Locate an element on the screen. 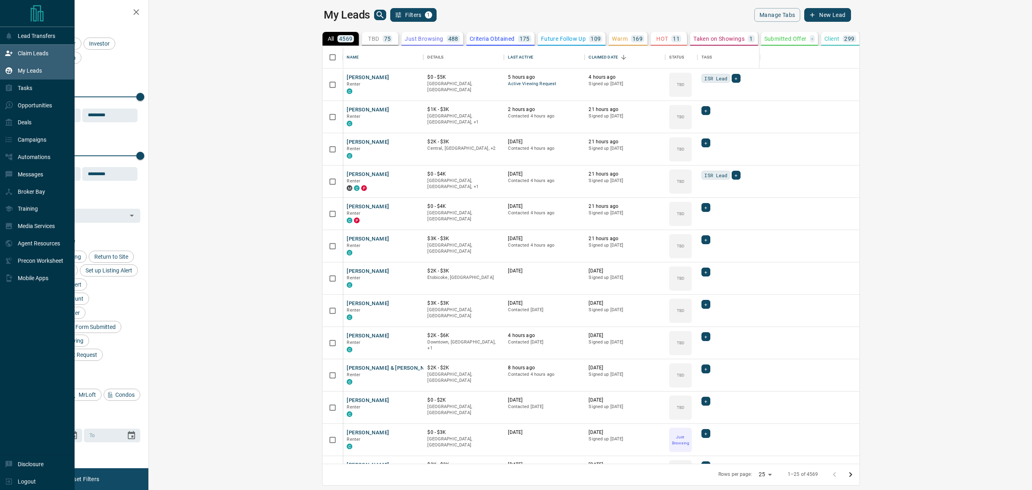 This screenshot has height=490, width=1032. p: $2K - $6K is located at coordinates (464, 335).